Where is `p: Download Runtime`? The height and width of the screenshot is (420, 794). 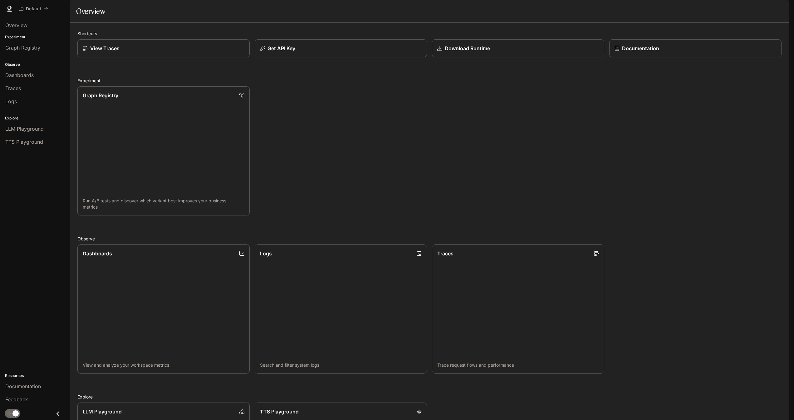 p: Download Runtime is located at coordinates (467, 48).